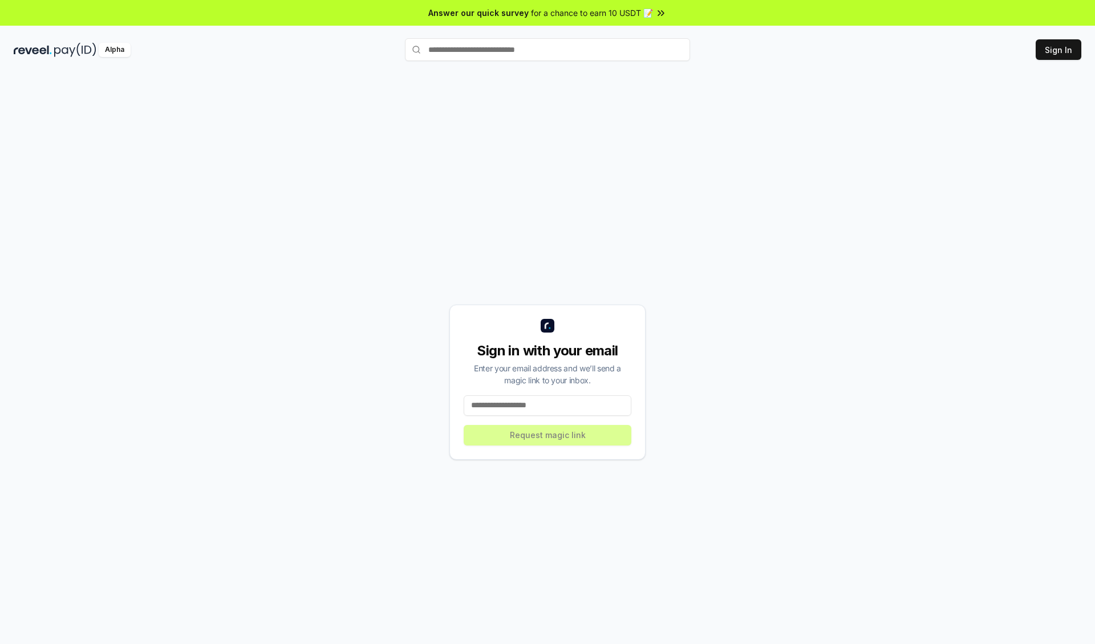 This screenshot has width=1095, height=644. Describe the element at coordinates (1059, 50) in the screenshot. I see `button: Sign In` at that location.